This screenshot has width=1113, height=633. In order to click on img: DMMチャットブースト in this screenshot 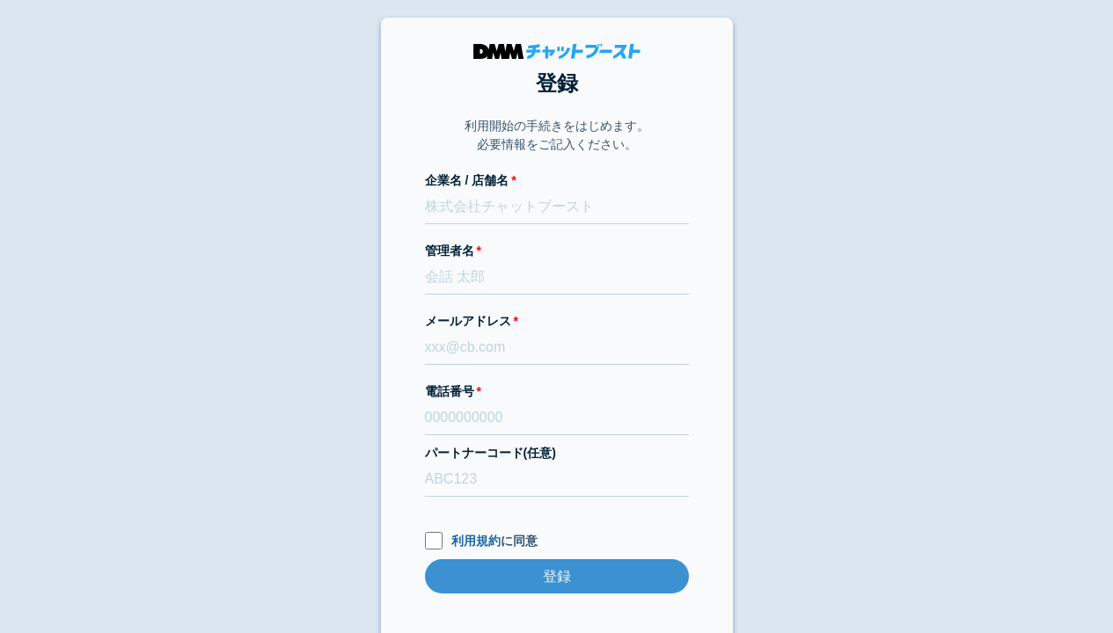, I will do `click(557, 51)`.